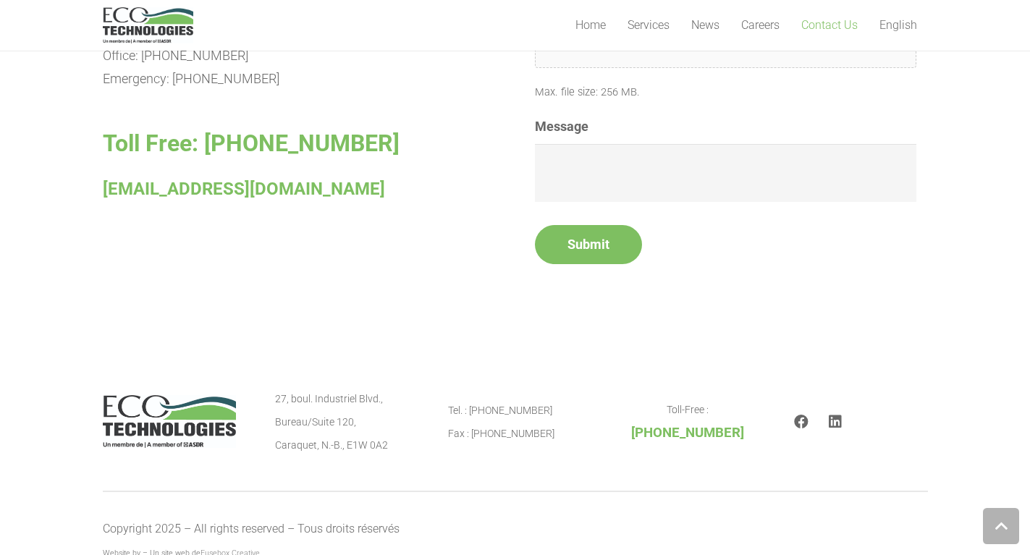 The image size is (1030, 555). Describe the element at coordinates (593, 86) in the screenshot. I see `span: Max. file size: 256 MB.` at that location.